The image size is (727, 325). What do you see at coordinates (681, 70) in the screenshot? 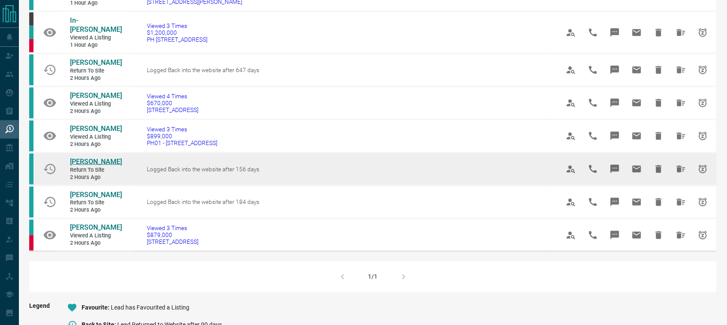
I see `span: Hide All from Zhenhong Chen` at bounding box center [681, 70].